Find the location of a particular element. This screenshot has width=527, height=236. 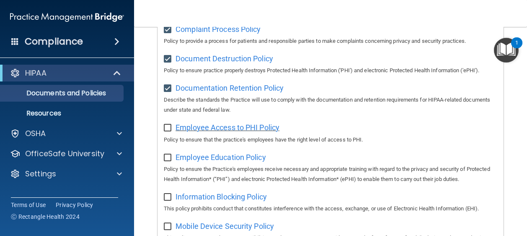

span: Employee Education Policy is located at coordinates (221, 157).